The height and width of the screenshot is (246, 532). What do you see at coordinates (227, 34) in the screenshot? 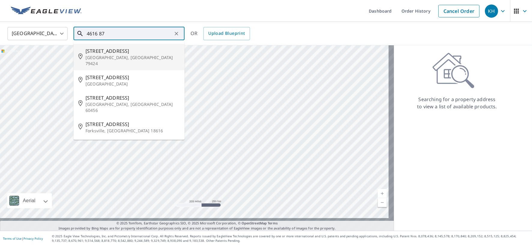
I see `a: Upload Blueprint` at bounding box center [227, 34].